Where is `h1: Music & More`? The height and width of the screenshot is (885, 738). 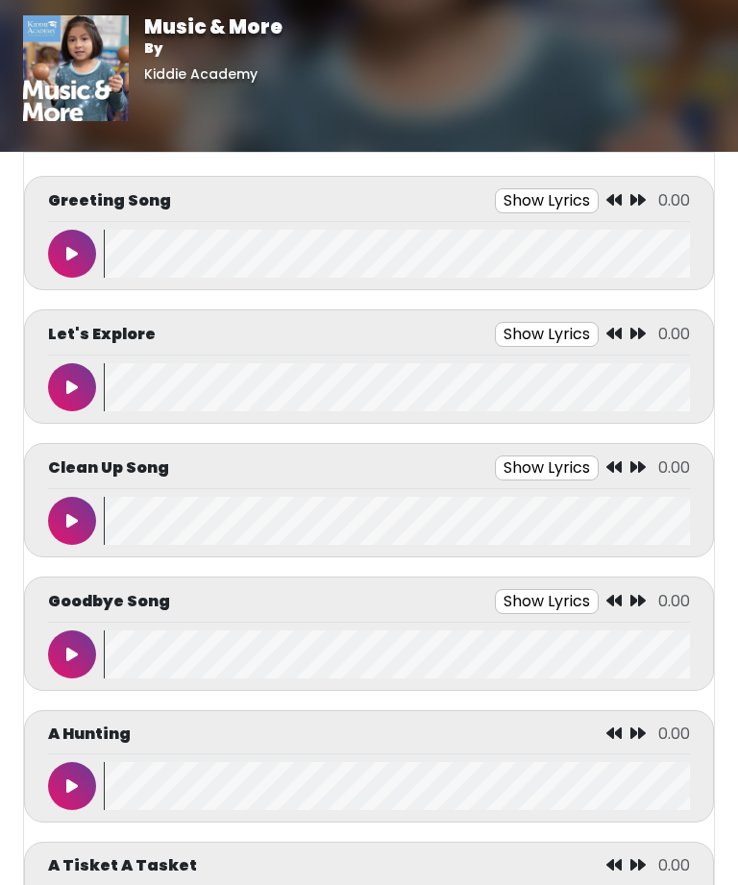 h1: Music & More is located at coordinates (213, 27).